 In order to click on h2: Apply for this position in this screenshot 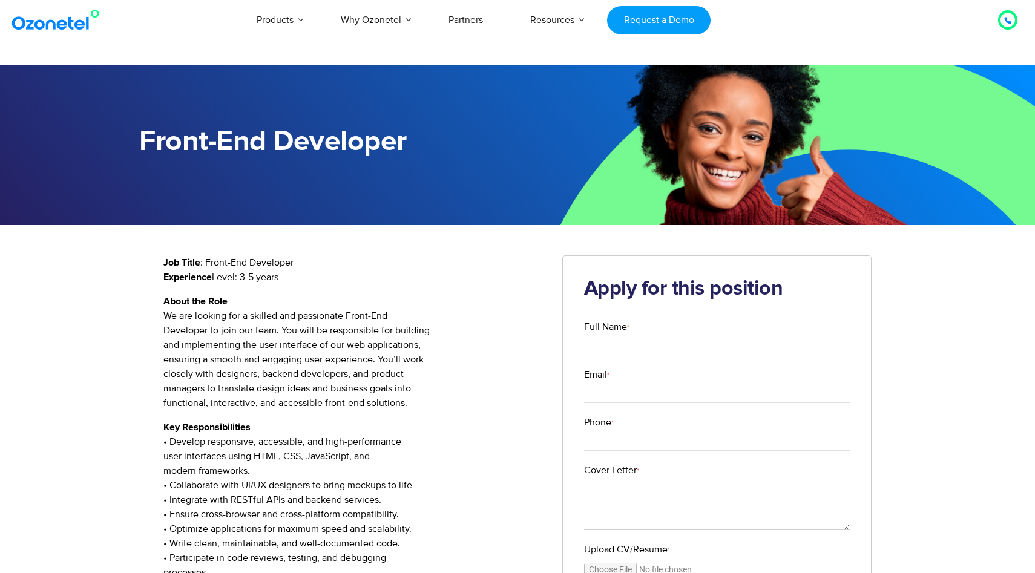, I will do `click(717, 289)`.